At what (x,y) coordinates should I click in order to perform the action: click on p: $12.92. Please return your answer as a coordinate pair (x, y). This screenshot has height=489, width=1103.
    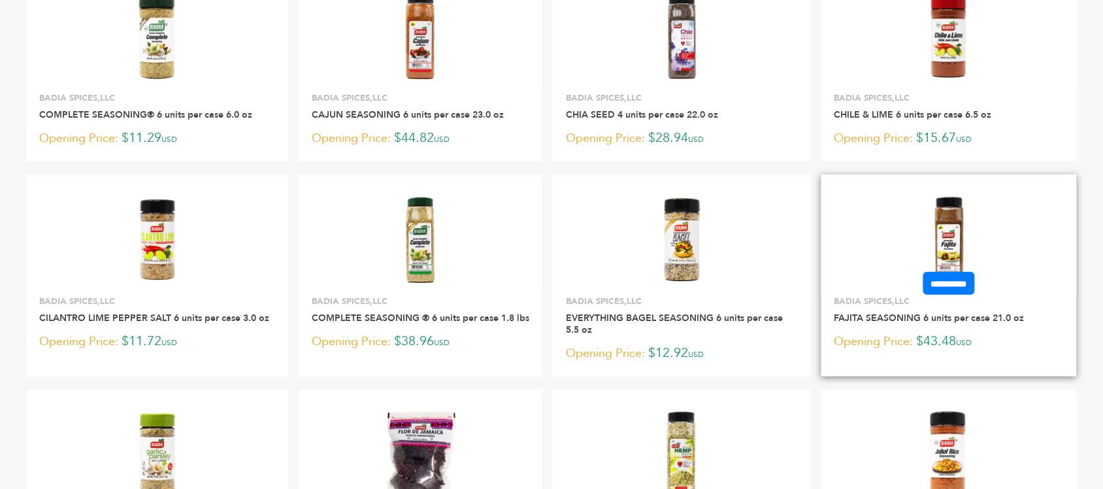
    Looking at the image, I should click on (681, 353).